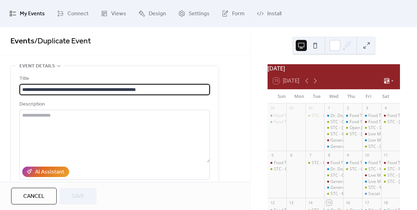  What do you see at coordinates (277, 122) in the screenshot?
I see `div: Food Truck - Da Wing Wagon - Roselle @ Sun Sep 28, 2025 3pm - 6pm (CDT)` at bounding box center [277, 122].